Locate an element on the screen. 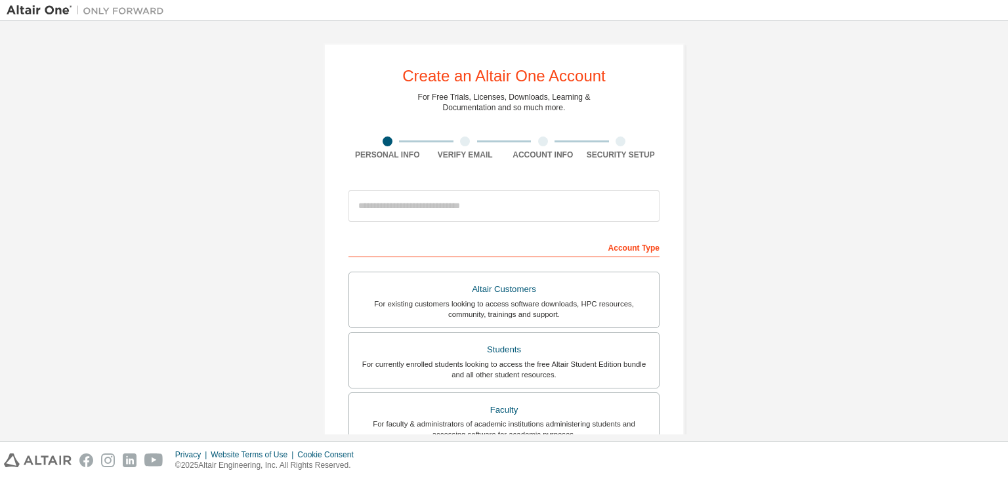 The height and width of the screenshot is (479, 1008). img: altair_logo.svg is located at coordinates (37, 460).